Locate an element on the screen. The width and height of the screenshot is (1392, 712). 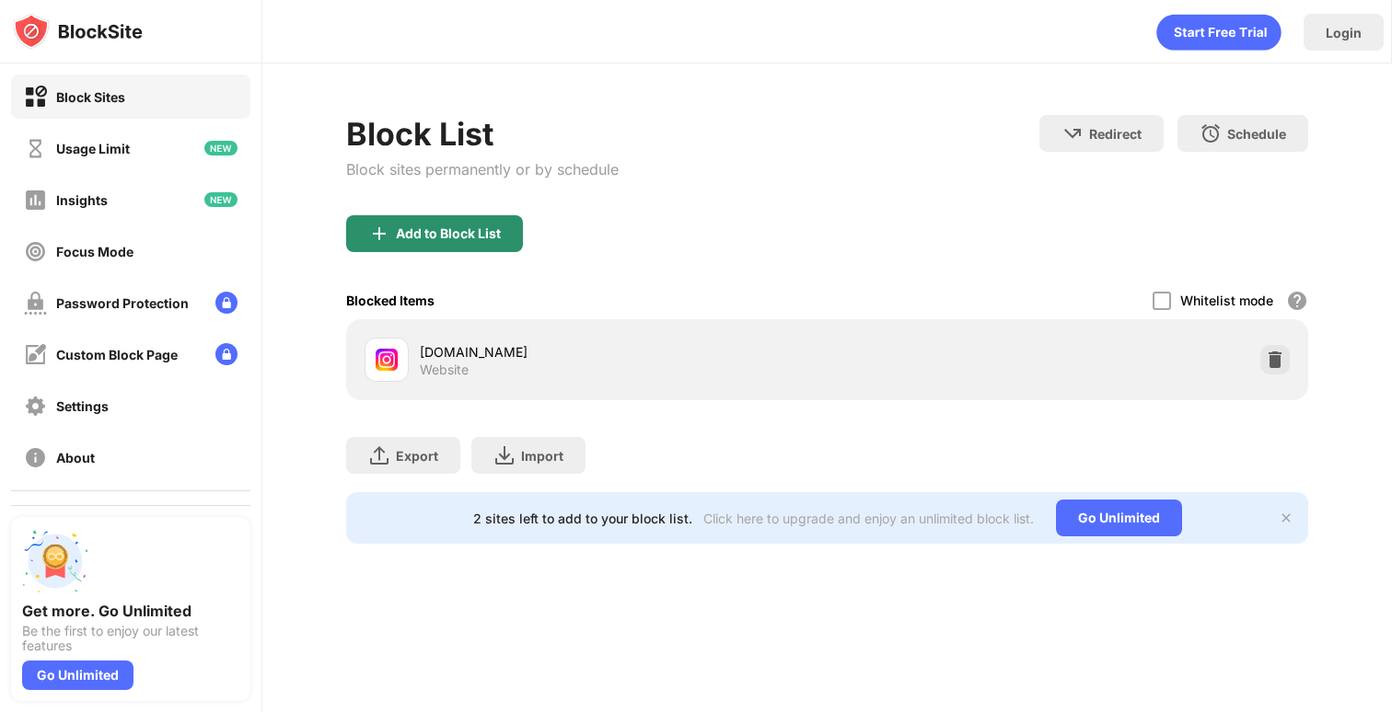
div: Custom Block Page is located at coordinates (117, 354).